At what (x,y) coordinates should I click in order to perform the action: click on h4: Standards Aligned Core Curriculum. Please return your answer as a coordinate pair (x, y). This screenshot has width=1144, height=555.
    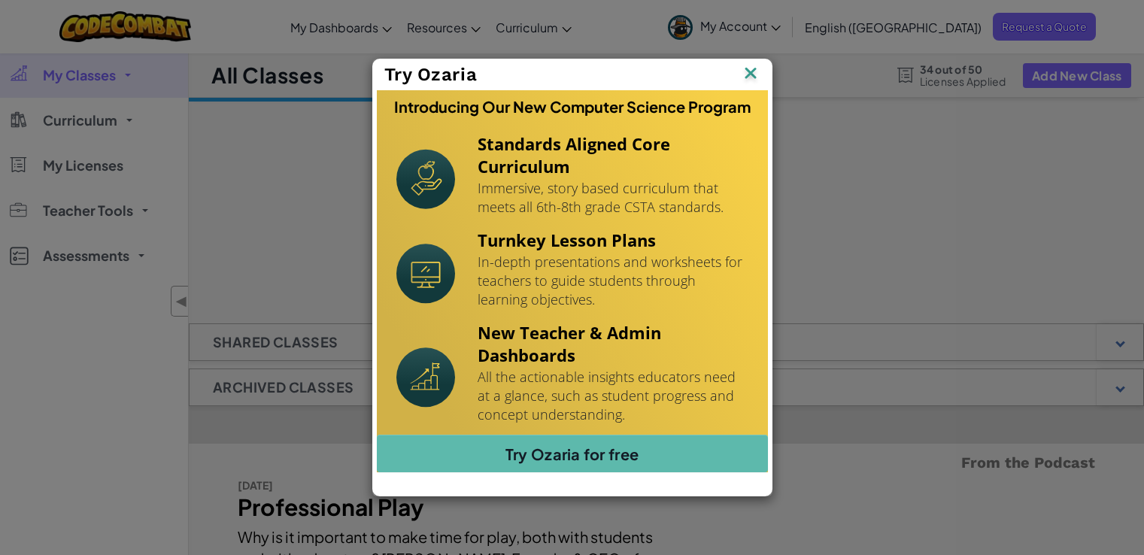
    Looking at the image, I should click on (613, 155).